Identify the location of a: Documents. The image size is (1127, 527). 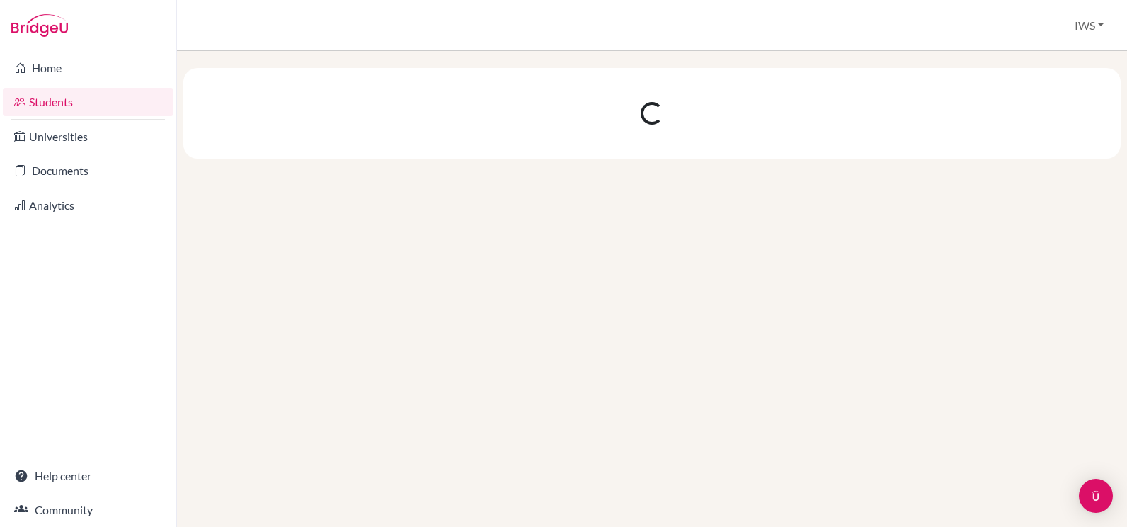
(88, 171).